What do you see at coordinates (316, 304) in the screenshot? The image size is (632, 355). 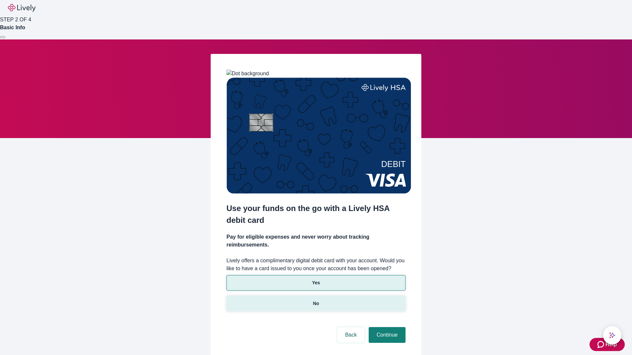 I see `p: No` at bounding box center [316, 304].